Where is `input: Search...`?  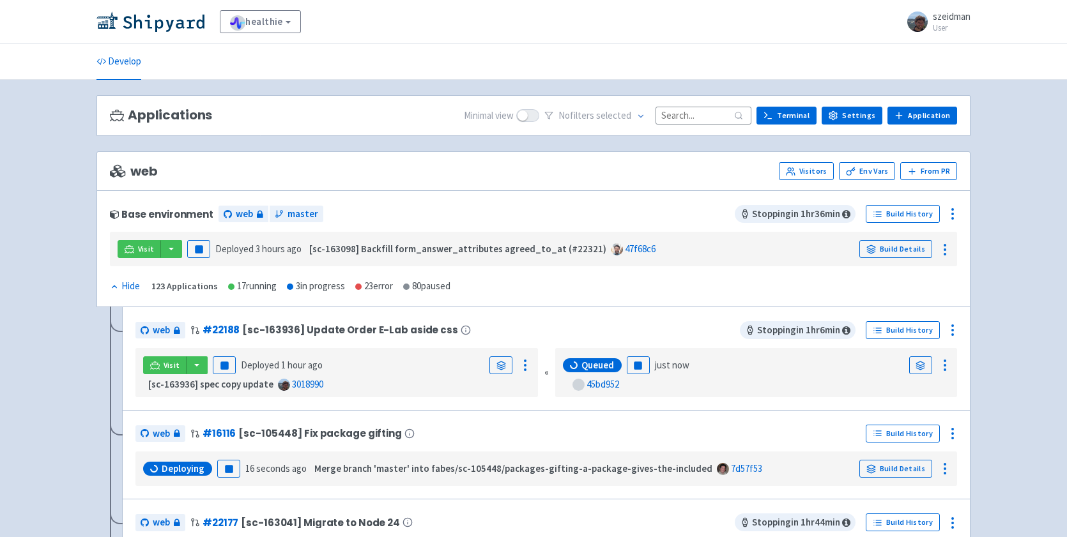
input: Search... is located at coordinates (703, 115).